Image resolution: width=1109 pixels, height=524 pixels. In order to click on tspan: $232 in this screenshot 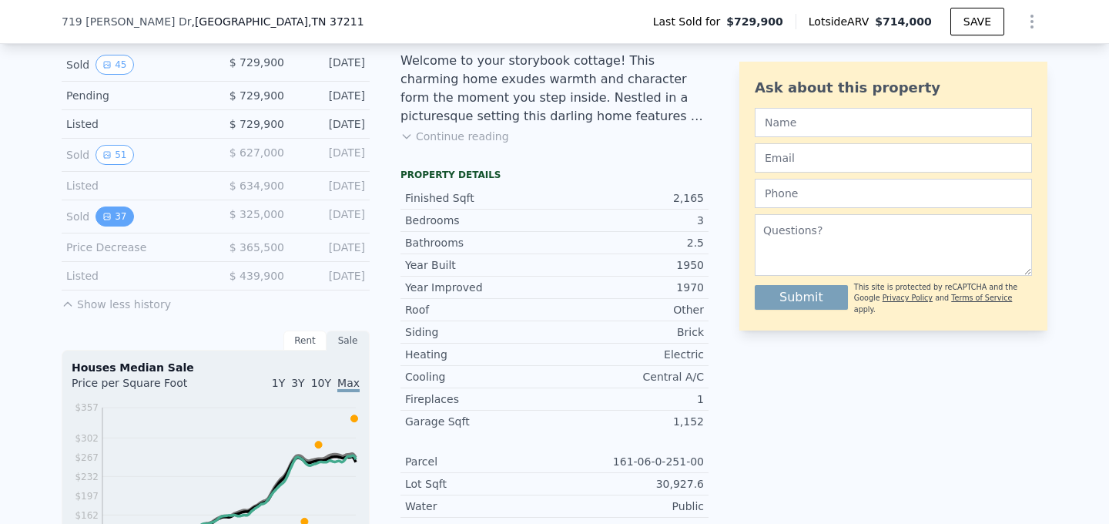, I will do `click(86, 477)`.